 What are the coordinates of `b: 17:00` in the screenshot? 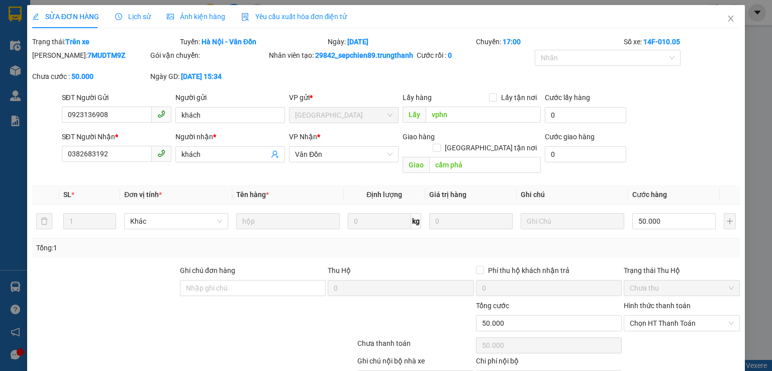 It's located at (512, 42).